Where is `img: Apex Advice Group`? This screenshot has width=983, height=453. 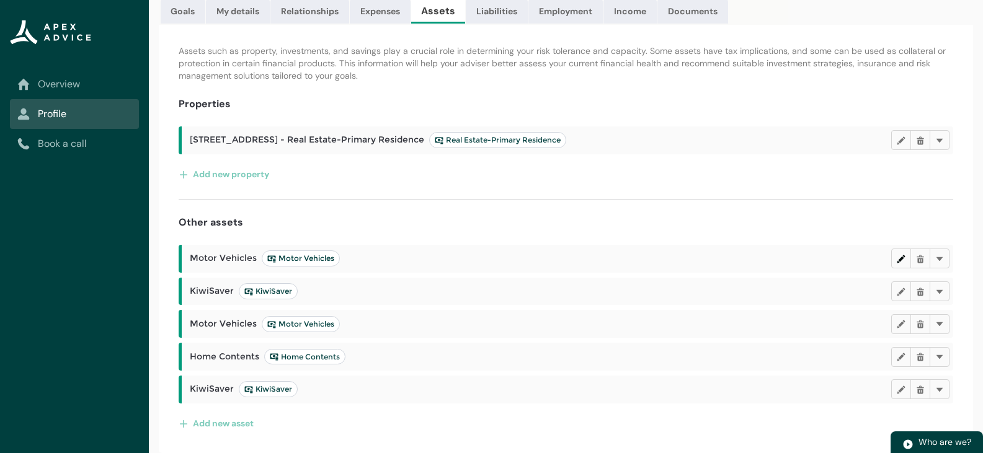 img: Apex Advice Group is located at coordinates (50, 32).